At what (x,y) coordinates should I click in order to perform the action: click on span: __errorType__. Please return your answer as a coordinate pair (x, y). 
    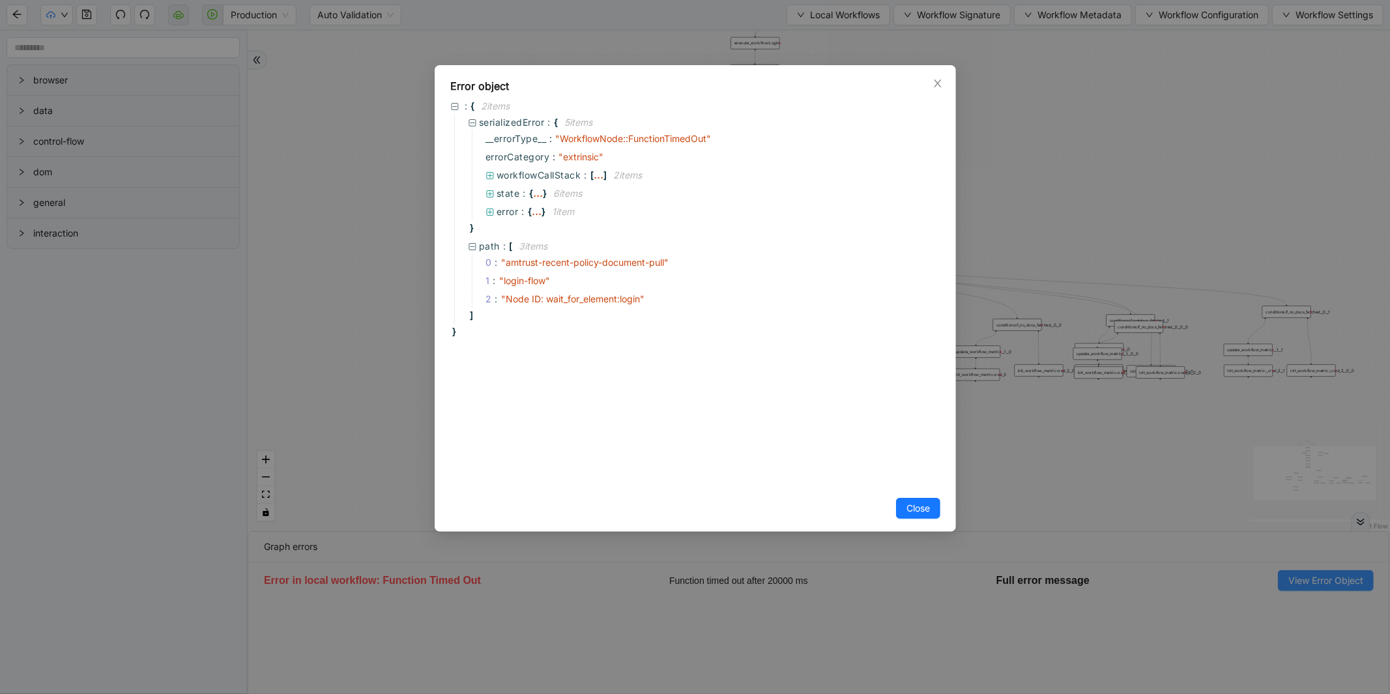
    Looking at the image, I should click on (516, 139).